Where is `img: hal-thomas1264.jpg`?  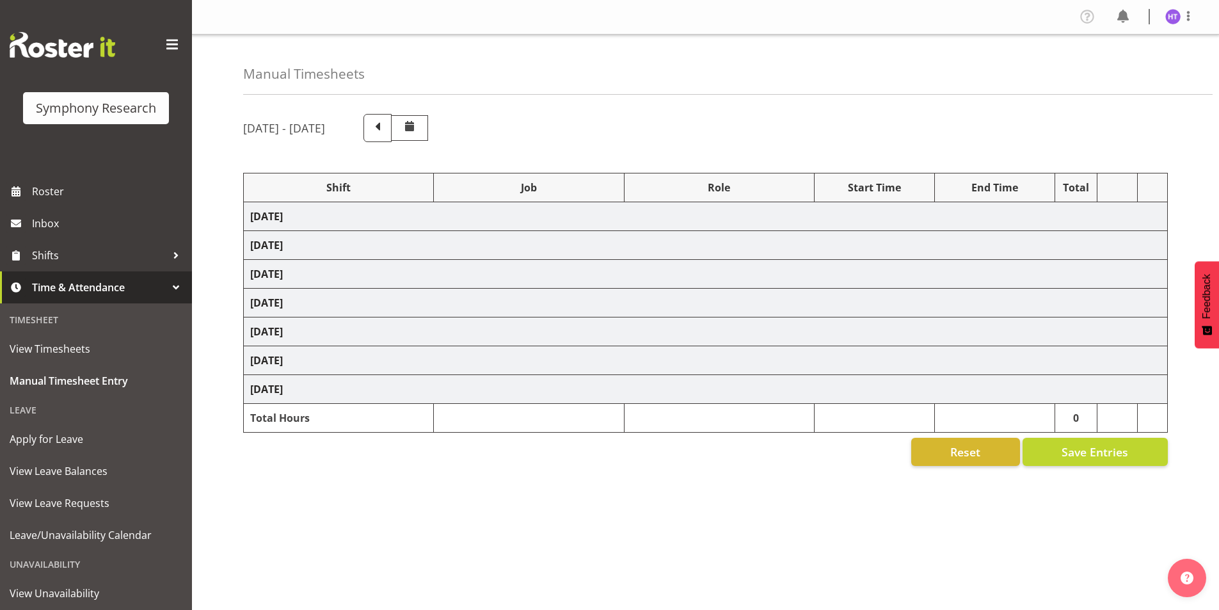 img: hal-thomas1264.jpg is located at coordinates (1173, 17).